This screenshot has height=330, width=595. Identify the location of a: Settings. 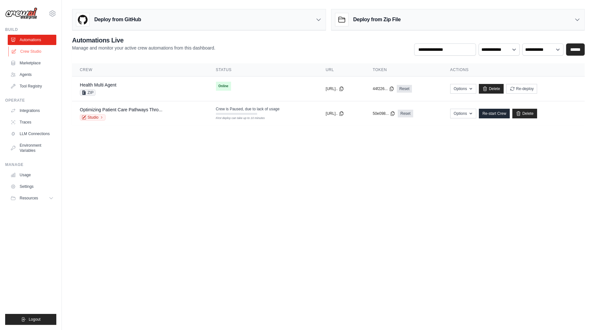
(32, 186).